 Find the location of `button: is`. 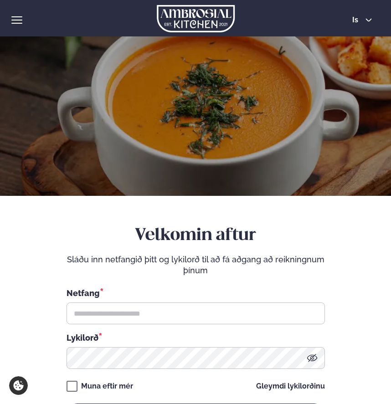

button: is is located at coordinates (362, 20).